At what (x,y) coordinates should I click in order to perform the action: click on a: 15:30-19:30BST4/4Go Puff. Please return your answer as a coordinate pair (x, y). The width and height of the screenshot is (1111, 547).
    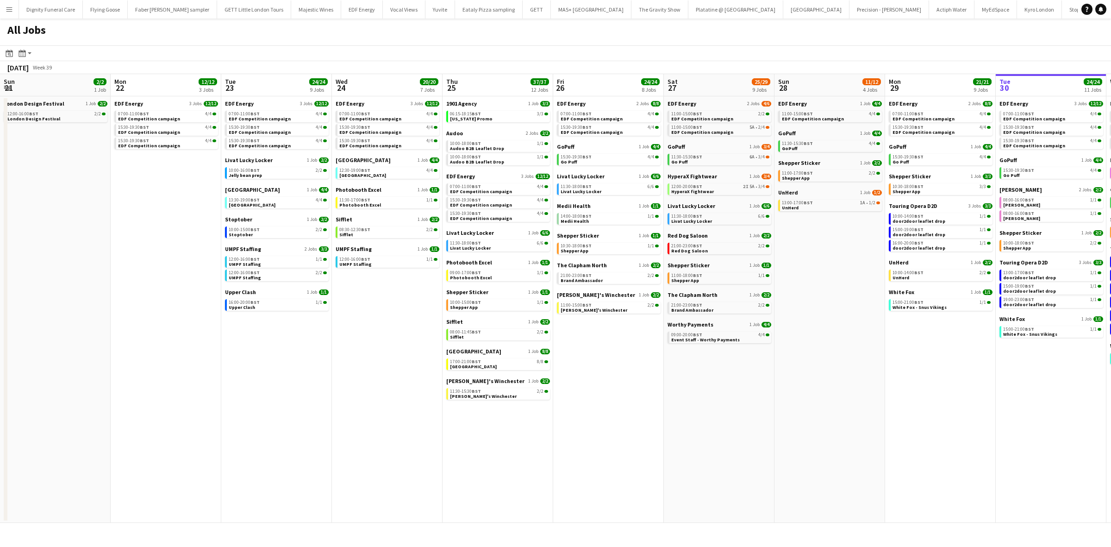
    Looking at the image, I should click on (609, 159).